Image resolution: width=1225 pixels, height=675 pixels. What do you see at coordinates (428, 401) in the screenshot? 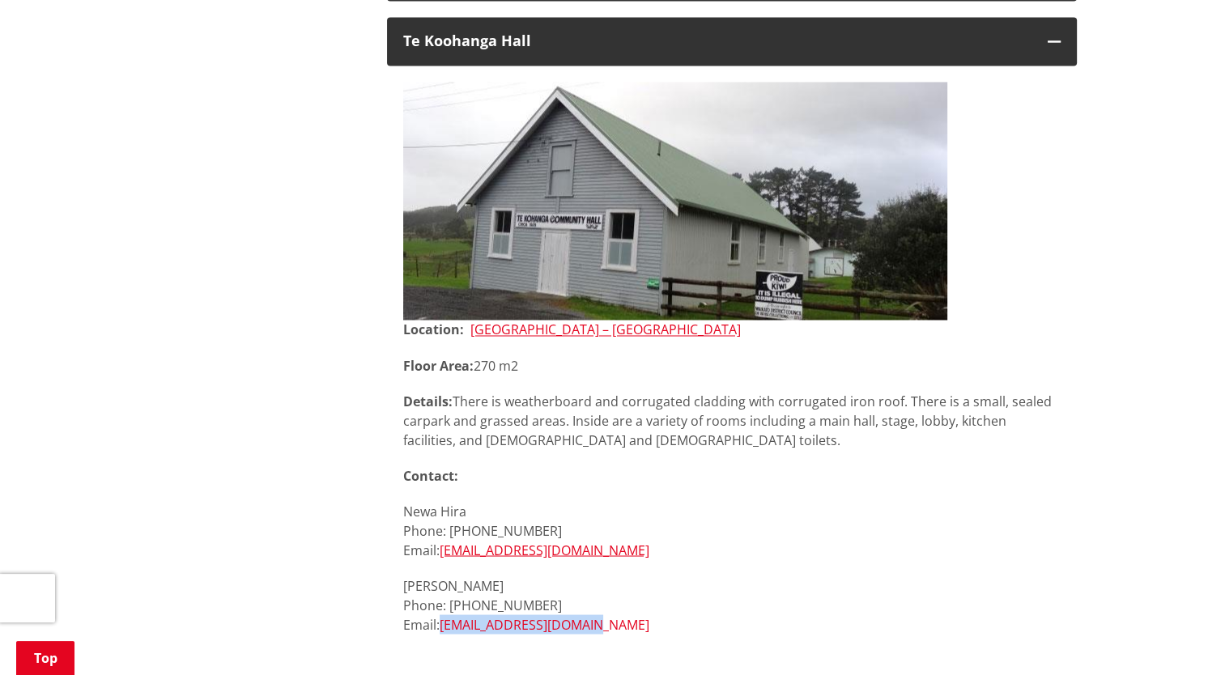
I see `strong: Details:` at bounding box center [428, 401].